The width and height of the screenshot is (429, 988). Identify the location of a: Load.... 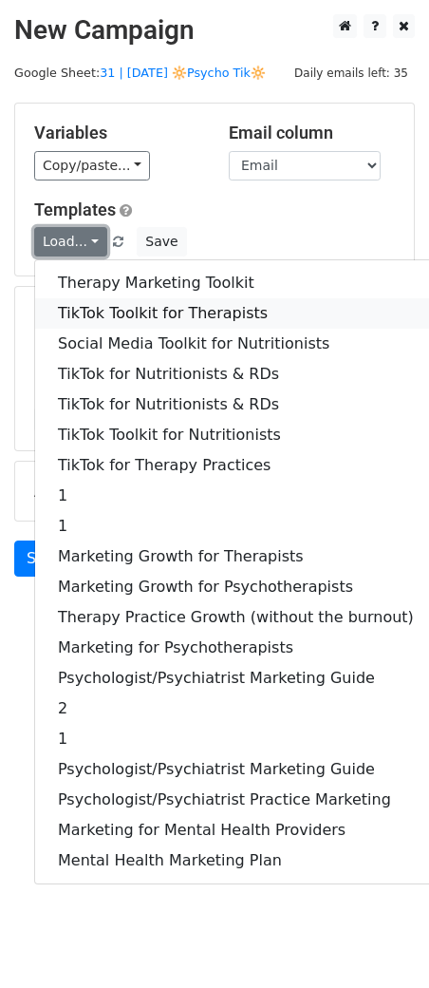
(70, 241).